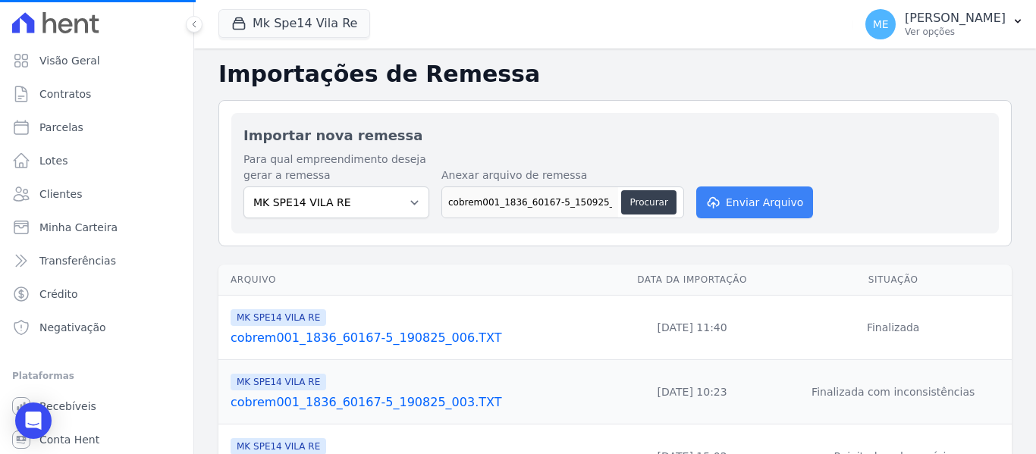 The width and height of the screenshot is (1036, 454). I want to click on span: Crédito, so click(58, 294).